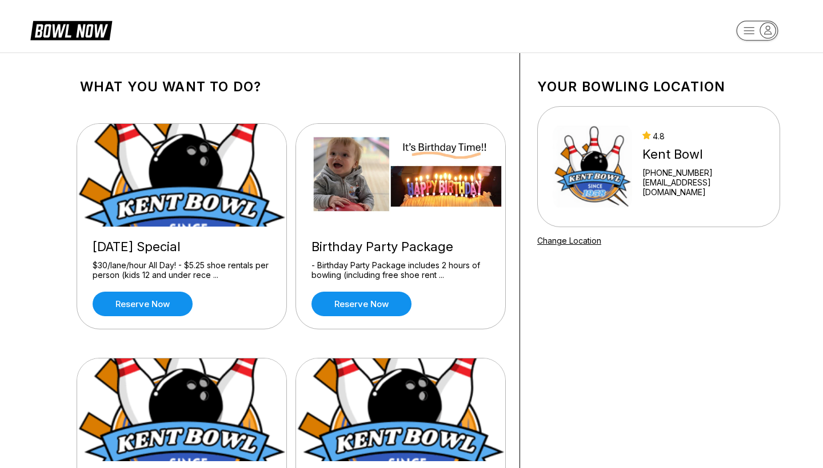  Describe the element at coordinates (401, 270) in the screenshot. I see `div: - Birthday Party Package includes 2 hours of bowling (including free shoe rent ...` at that location.